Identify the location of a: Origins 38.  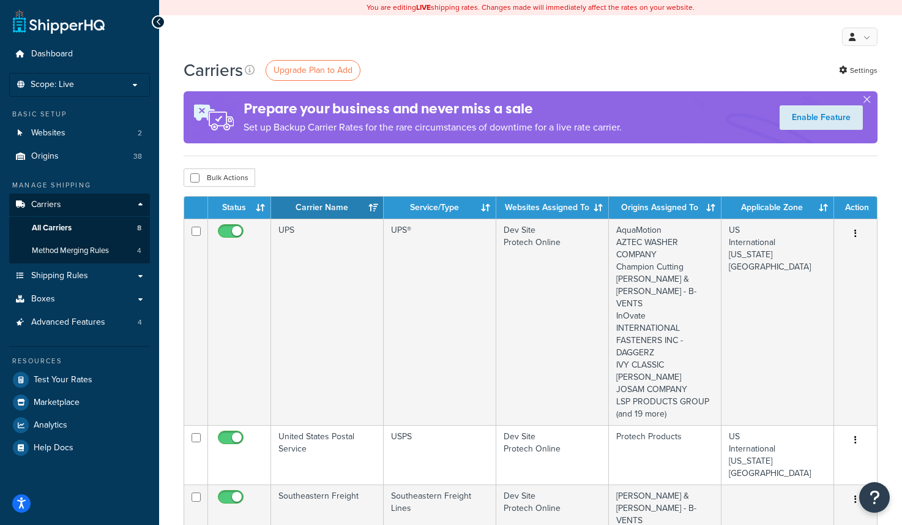
(80, 156).